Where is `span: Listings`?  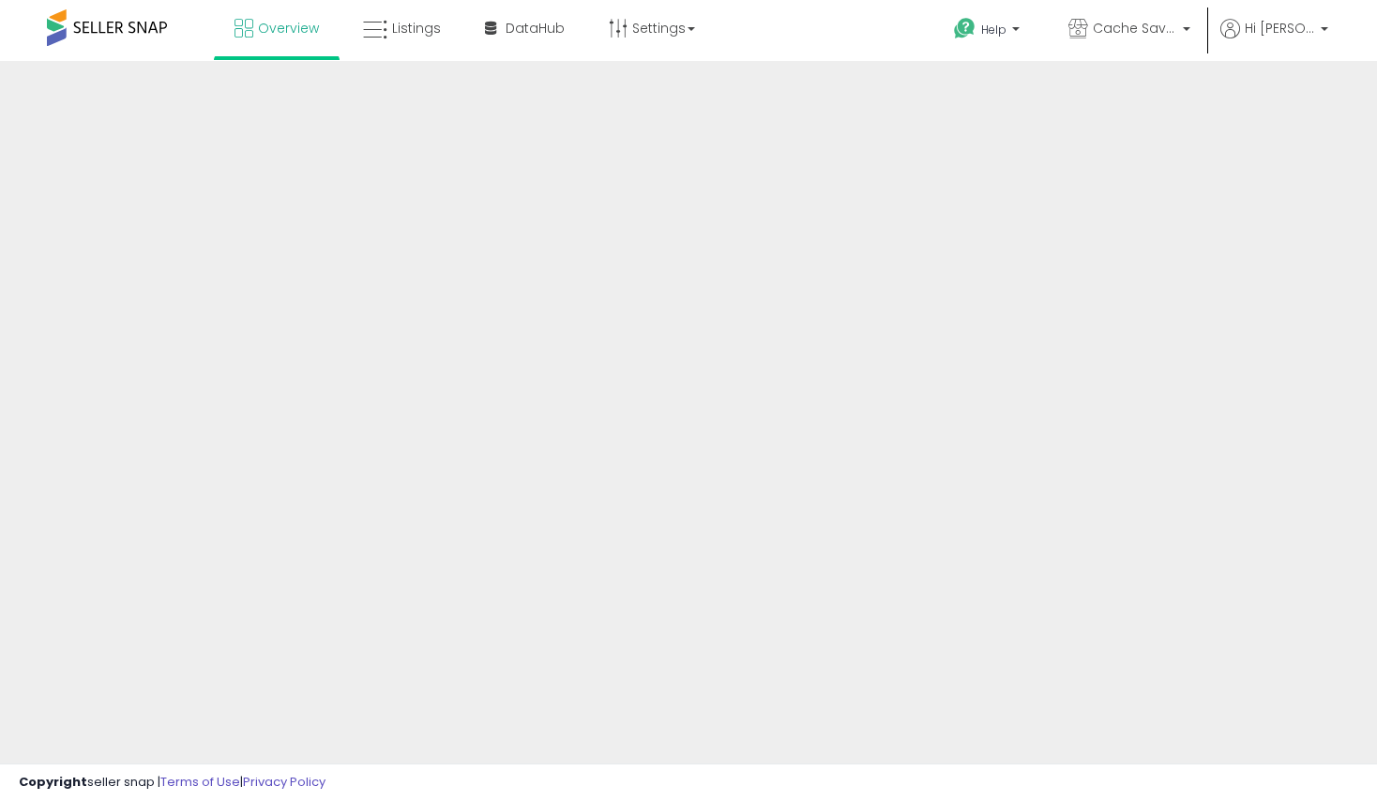 span: Listings is located at coordinates (416, 28).